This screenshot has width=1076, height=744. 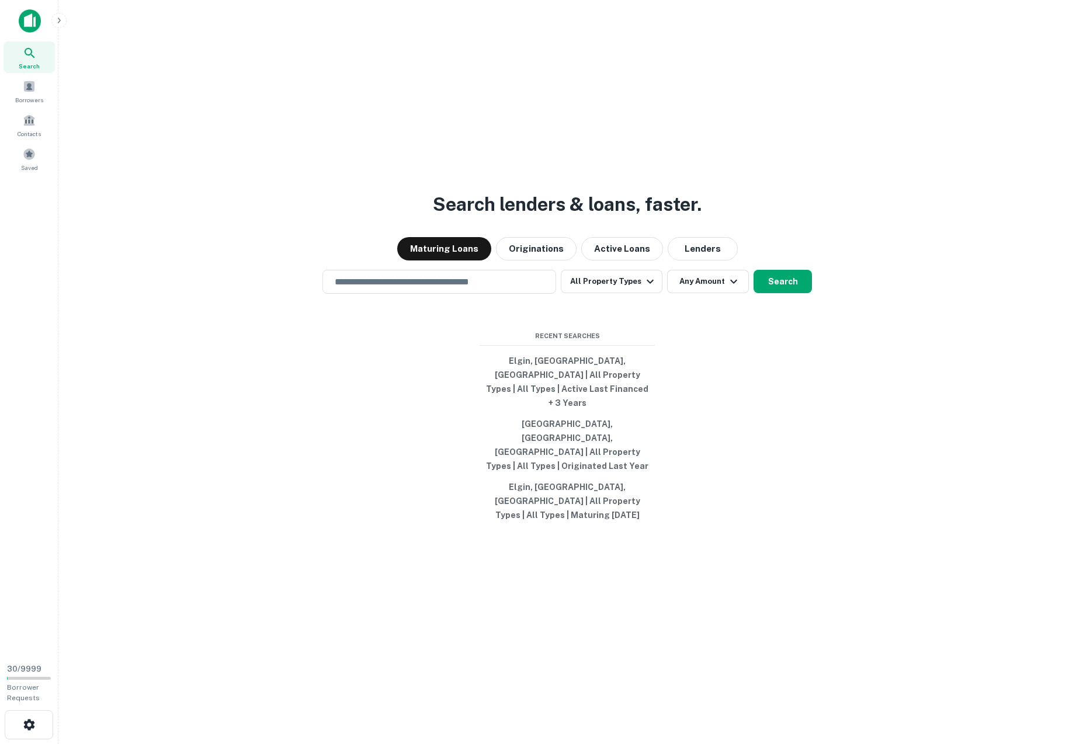 I want to click on div: Borrowers, so click(x=29, y=91).